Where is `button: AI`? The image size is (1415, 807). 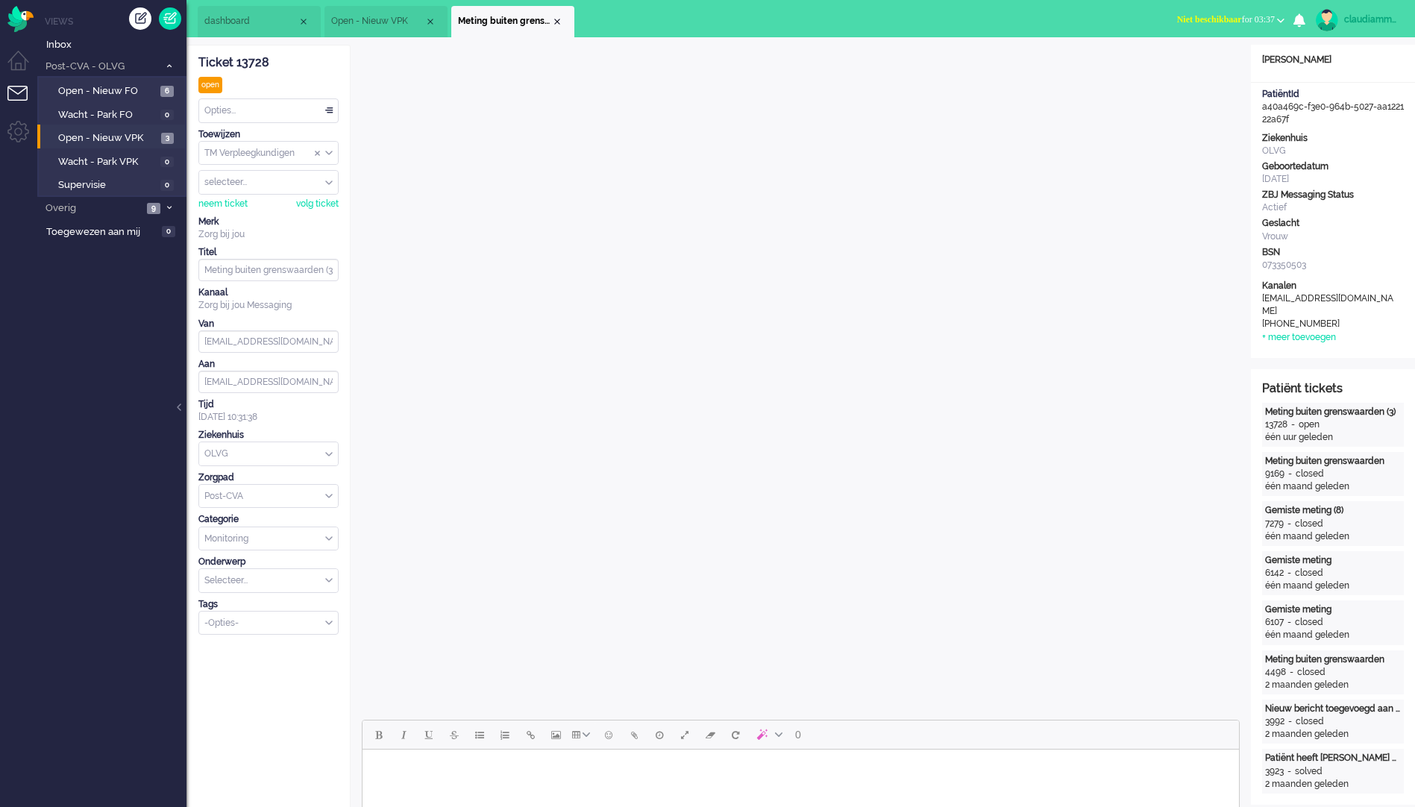 button: AI is located at coordinates (768, 735).